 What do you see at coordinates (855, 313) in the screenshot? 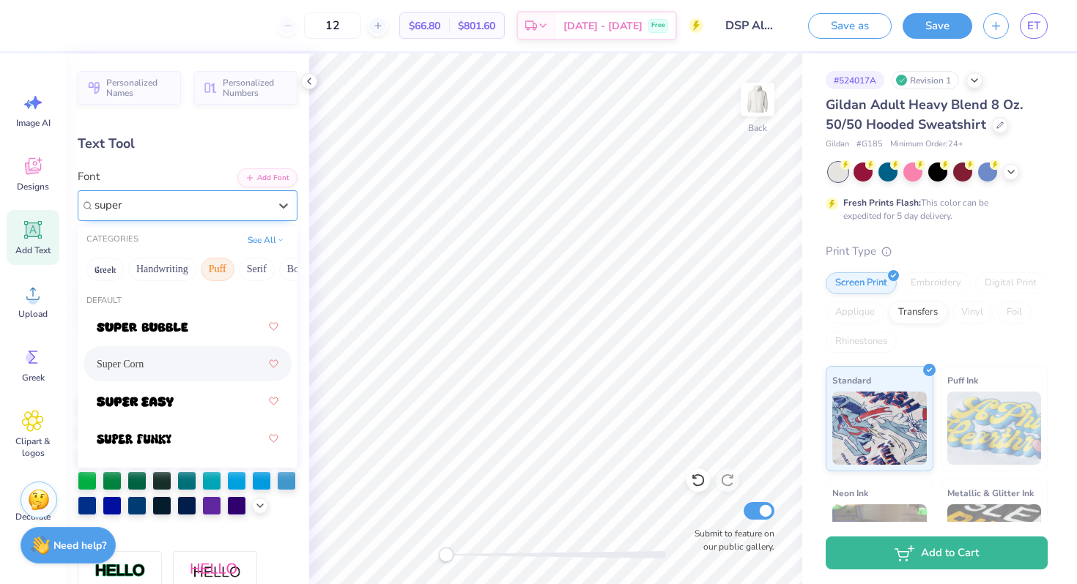
I see `div: Applique` at bounding box center [855, 313].